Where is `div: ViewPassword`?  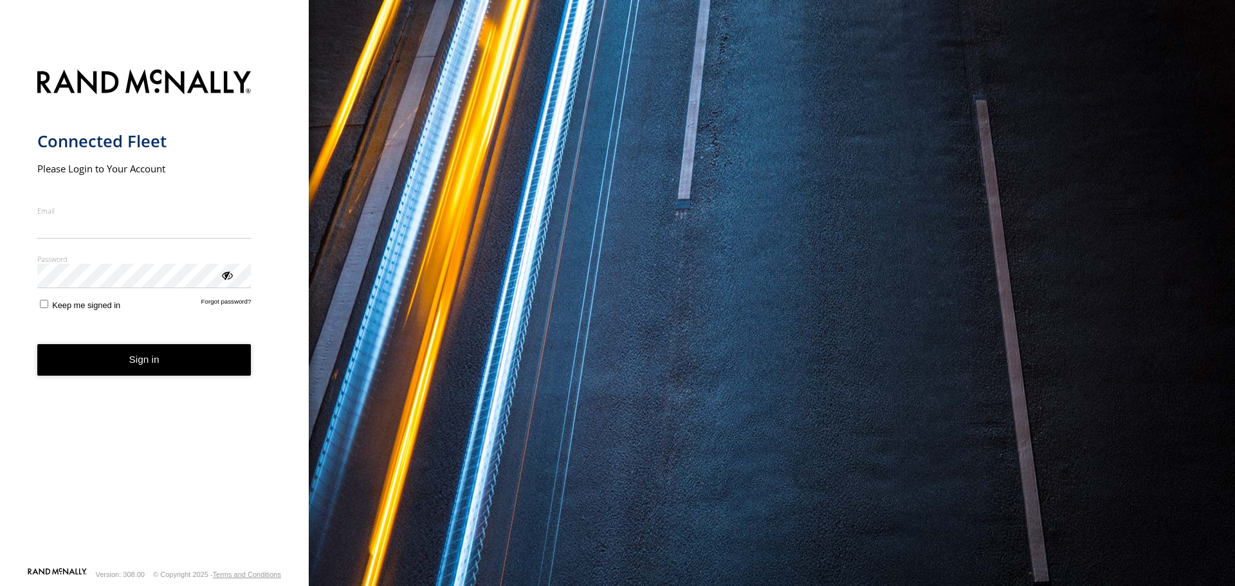
div: ViewPassword is located at coordinates (226, 275).